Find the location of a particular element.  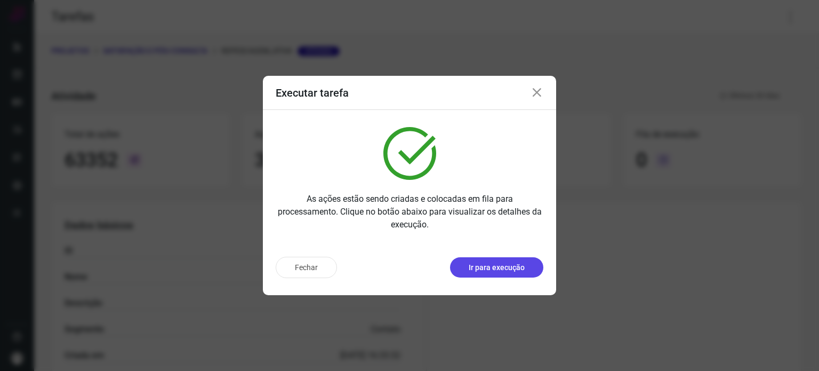

img: verified.svg is located at coordinates (410, 153).